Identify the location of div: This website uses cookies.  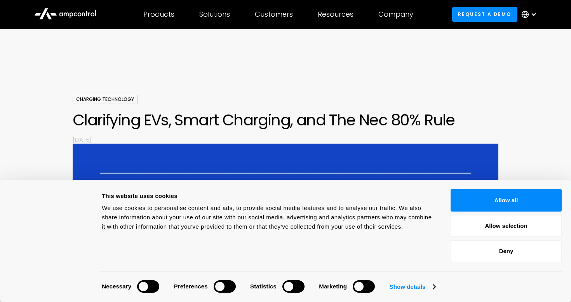
(267, 196).